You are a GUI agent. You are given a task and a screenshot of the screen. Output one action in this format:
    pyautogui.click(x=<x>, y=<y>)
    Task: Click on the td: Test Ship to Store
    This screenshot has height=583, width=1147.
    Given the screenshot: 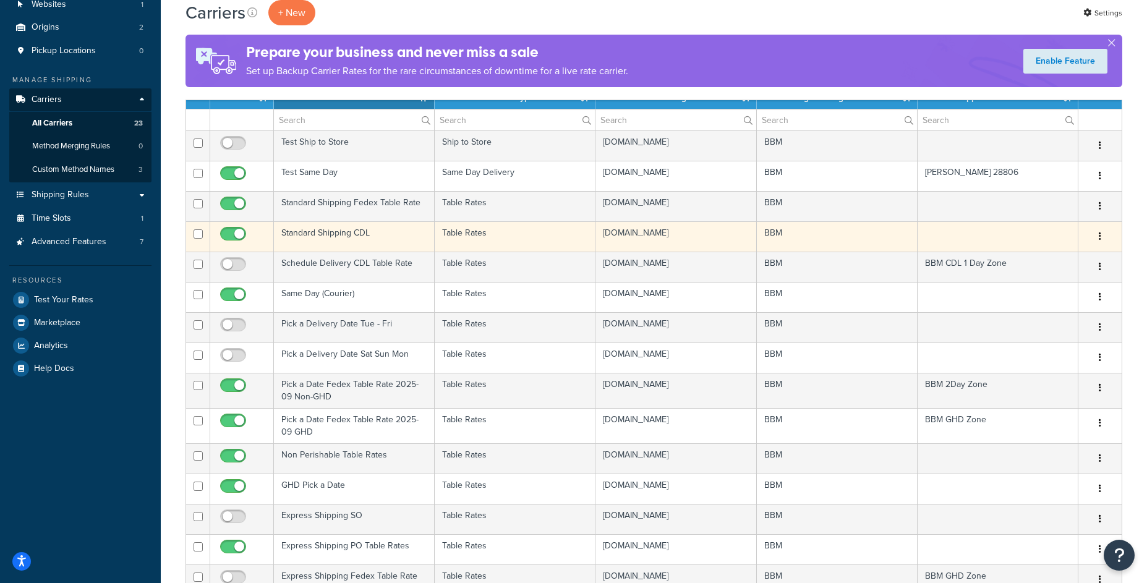 What is the action you would take?
    pyautogui.click(x=354, y=145)
    